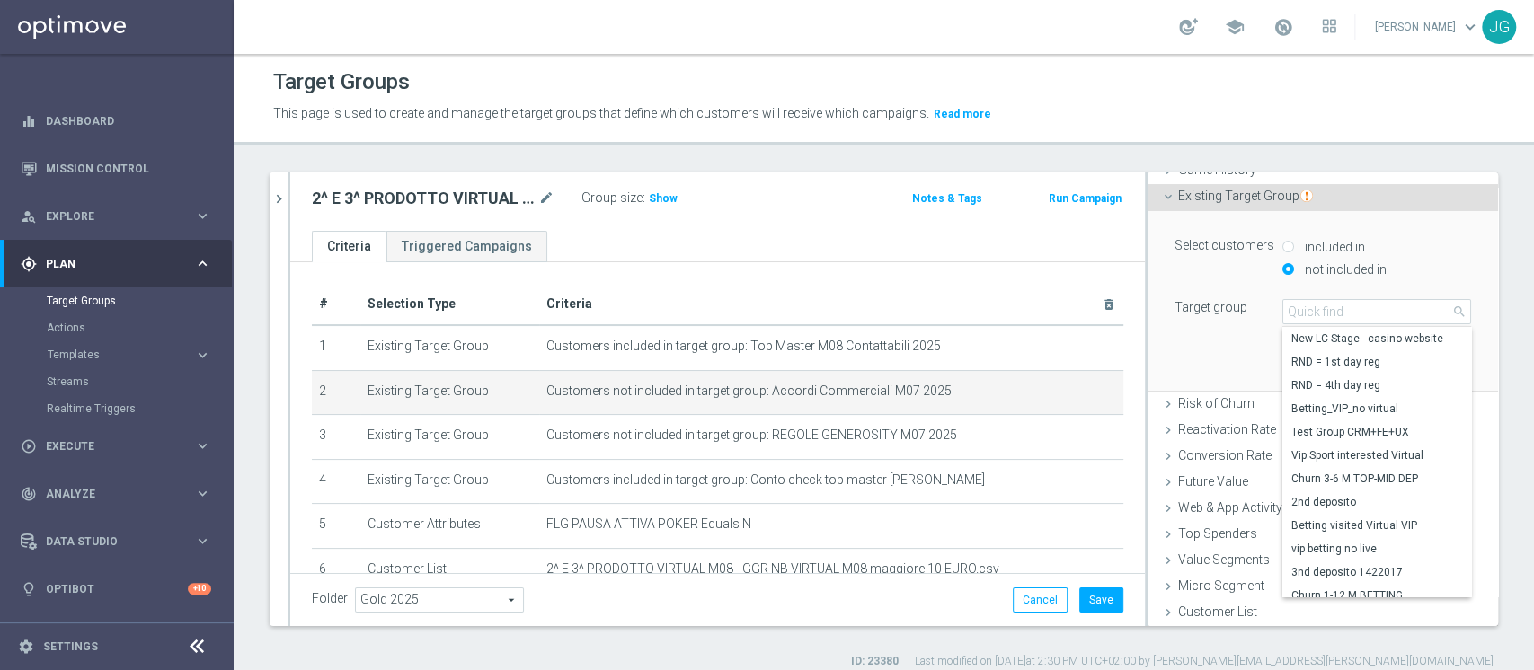 The image size is (1534, 670). What do you see at coordinates (649, 524) in the screenshot?
I see `span: FLG PAUSA ATTIVA POKER Equals N` at bounding box center [649, 524].